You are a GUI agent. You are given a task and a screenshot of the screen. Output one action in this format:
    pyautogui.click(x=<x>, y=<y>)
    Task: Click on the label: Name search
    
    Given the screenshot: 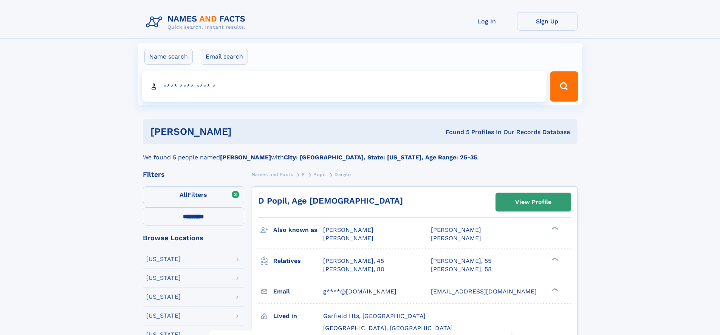 What is the action you would take?
    pyautogui.click(x=168, y=57)
    